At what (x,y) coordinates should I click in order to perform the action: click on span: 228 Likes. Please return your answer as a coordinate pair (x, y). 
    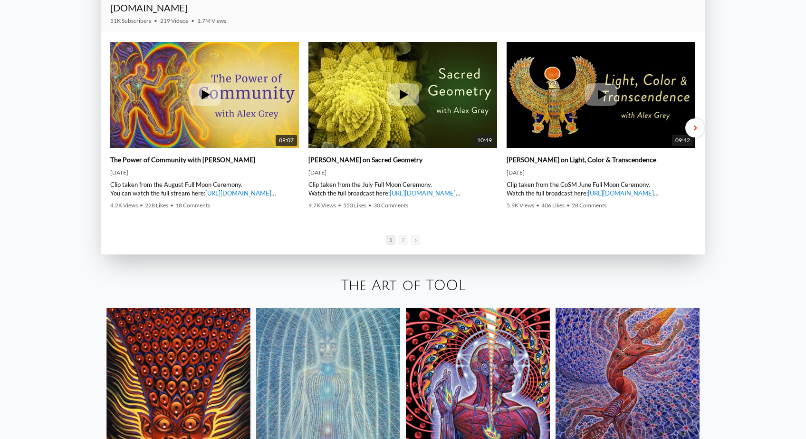
    Looking at the image, I should click on (156, 205).